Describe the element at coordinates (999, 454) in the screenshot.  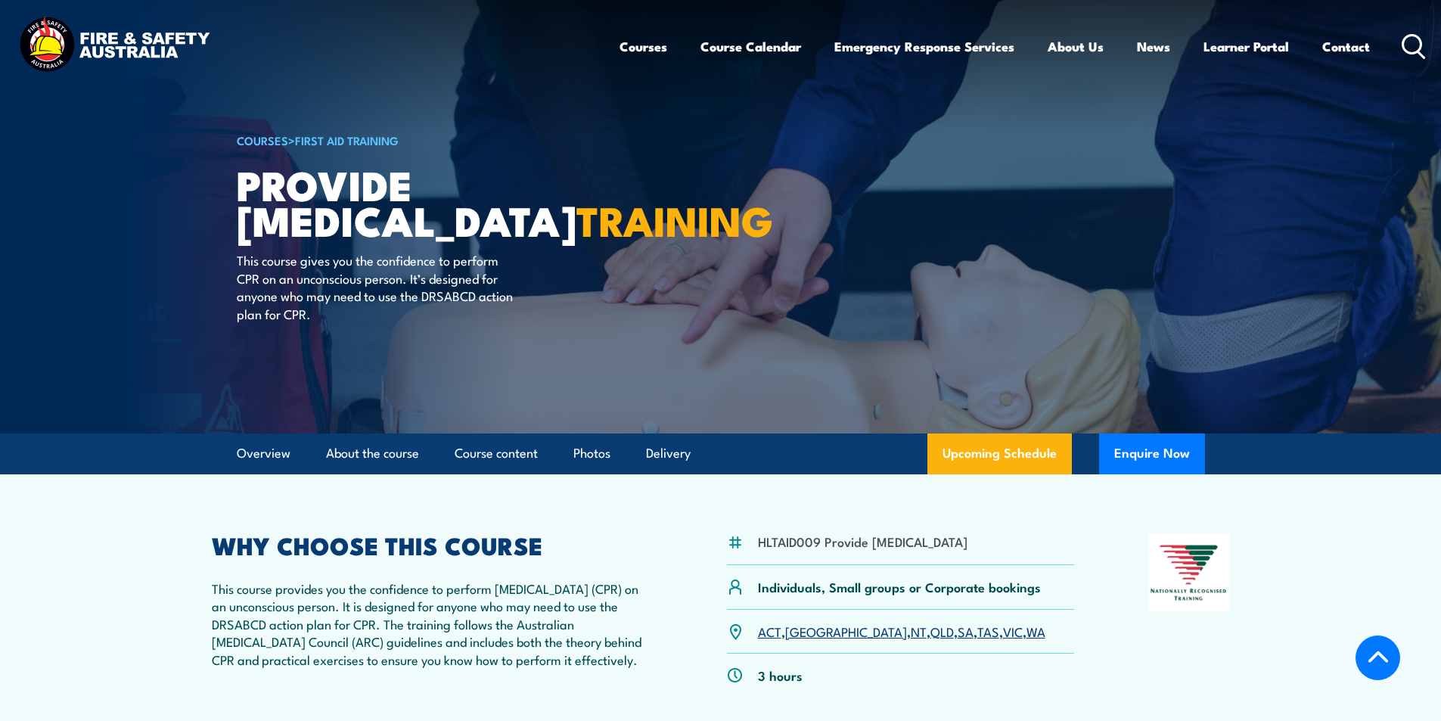
I see `a: Upcoming Schedule` at that location.